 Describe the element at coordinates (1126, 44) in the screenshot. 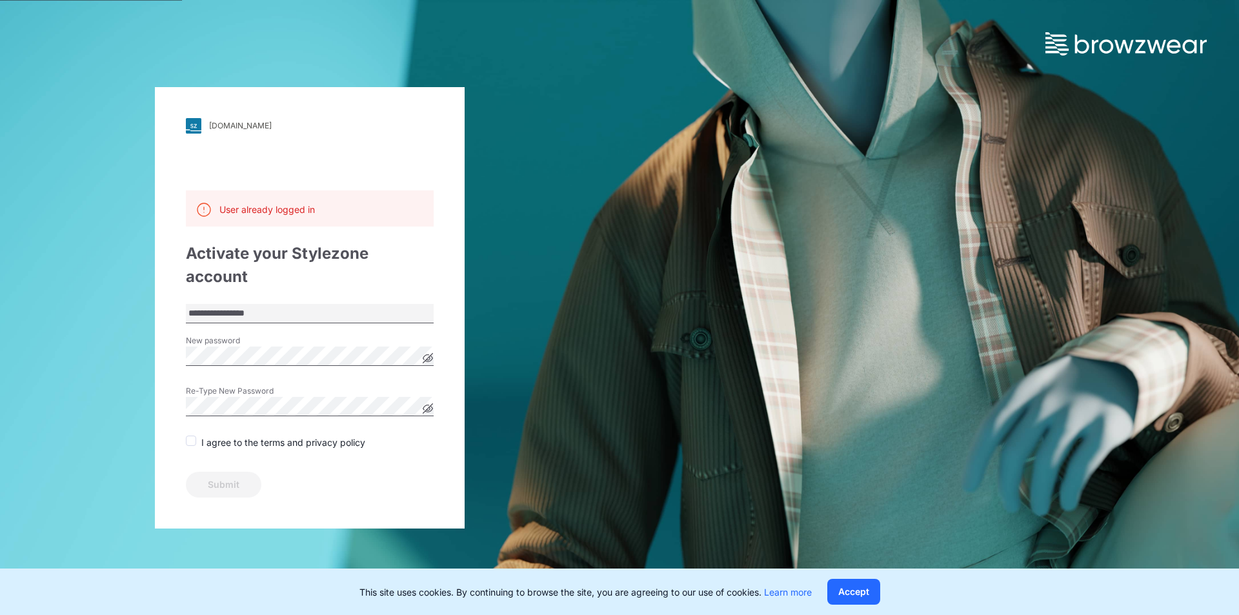

I see `img: browzwear-logo.73288ffb.svg` at that location.